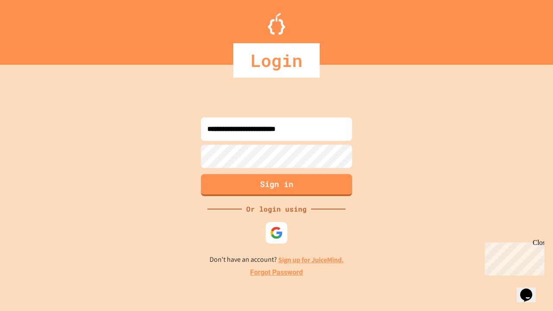  I want to click on div: Login, so click(277, 61).